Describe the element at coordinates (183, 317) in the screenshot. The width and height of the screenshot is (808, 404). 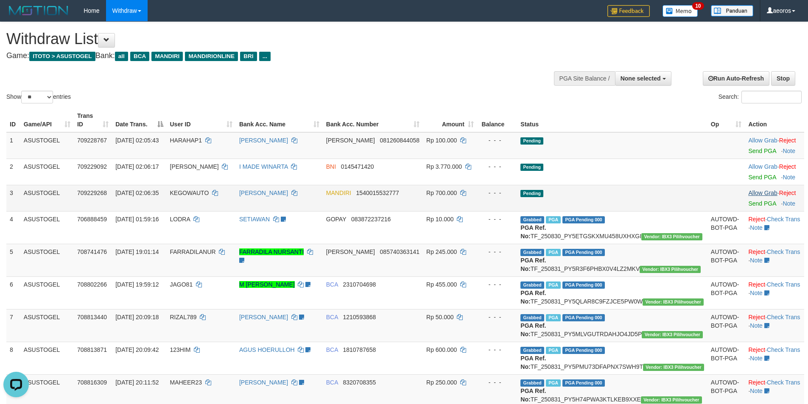
I see `span: RIZAL789` at that location.